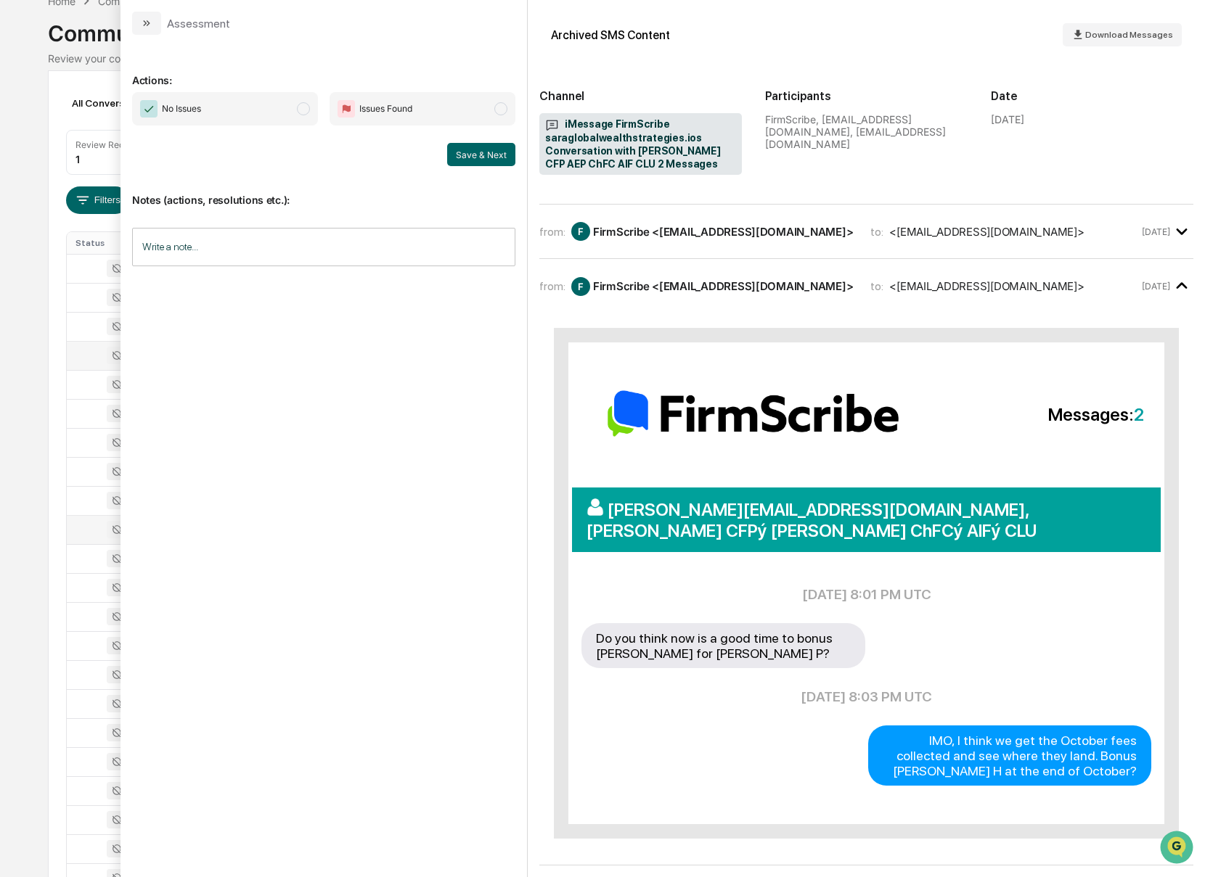 This screenshot has height=877, width=1205. Describe the element at coordinates (78, 159) in the screenshot. I see `div: 1` at that location.